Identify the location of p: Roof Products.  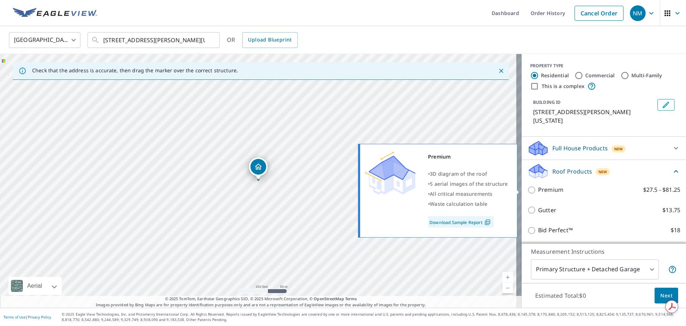
(572, 171).